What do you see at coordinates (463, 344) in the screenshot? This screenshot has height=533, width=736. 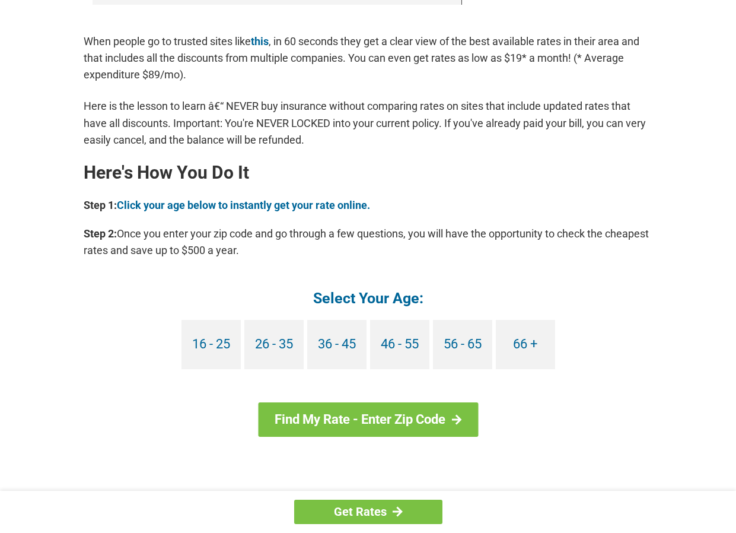 I see `a: 56 - 65` at bounding box center [463, 344].